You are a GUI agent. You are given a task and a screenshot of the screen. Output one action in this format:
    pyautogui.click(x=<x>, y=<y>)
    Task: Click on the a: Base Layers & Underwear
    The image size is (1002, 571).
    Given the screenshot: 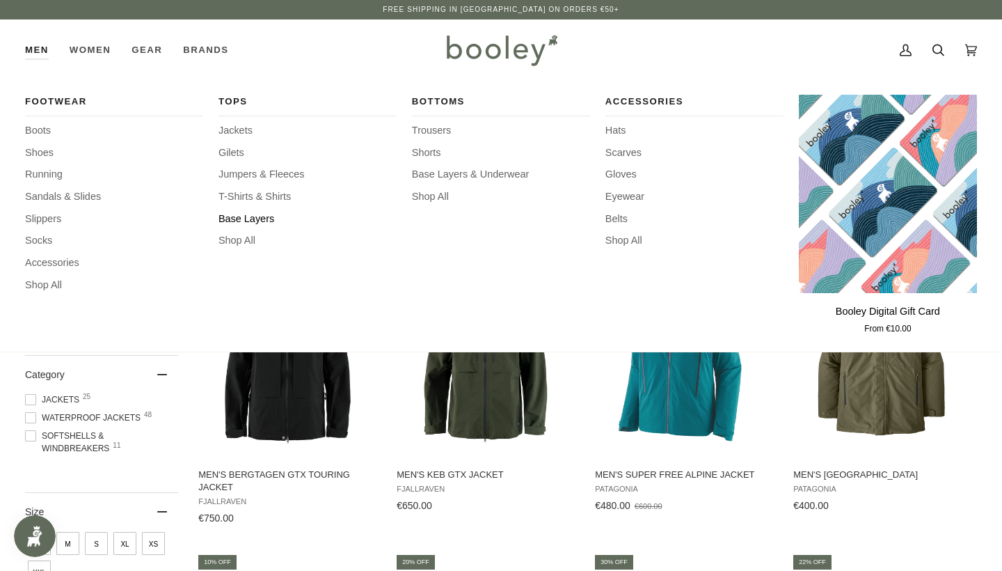 What is the action you would take?
    pyautogui.click(x=501, y=175)
    